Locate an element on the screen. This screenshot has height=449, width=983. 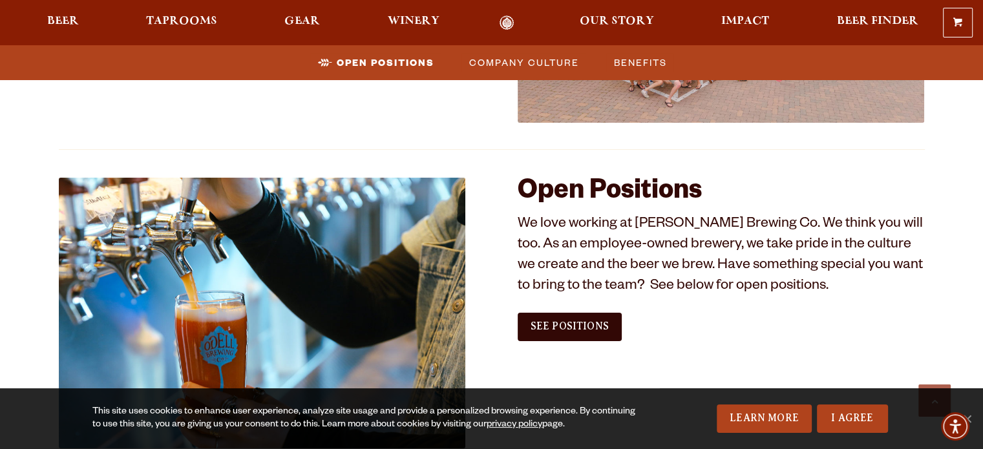
a: Beer Finder is located at coordinates (877, 23).